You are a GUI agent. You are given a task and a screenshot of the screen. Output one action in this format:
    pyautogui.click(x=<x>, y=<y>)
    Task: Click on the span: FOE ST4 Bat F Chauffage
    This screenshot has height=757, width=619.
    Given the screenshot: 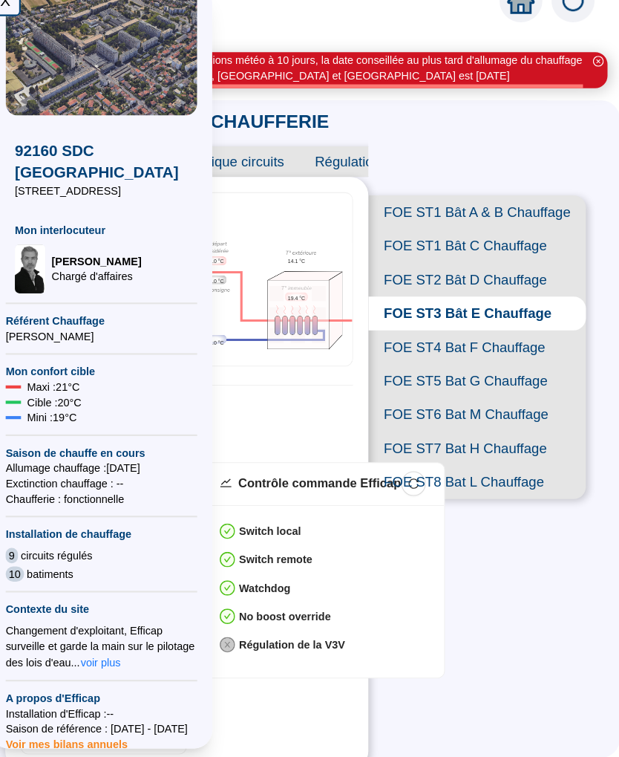 What is the action you would take?
    pyautogui.click(x=481, y=359)
    